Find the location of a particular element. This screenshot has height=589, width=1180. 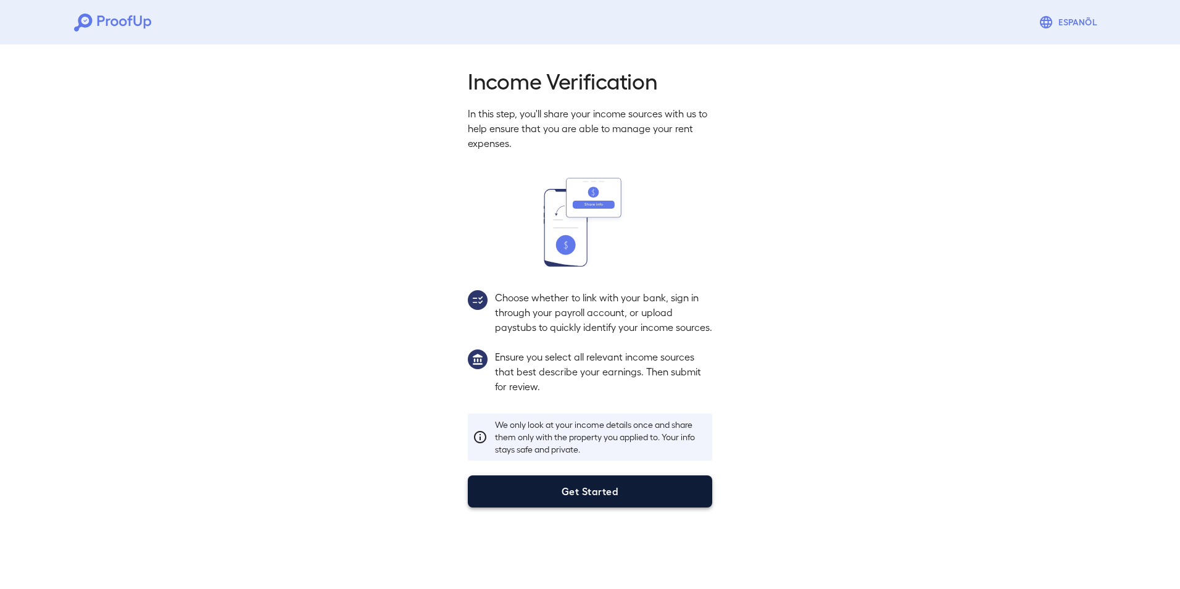

img: transfer_money.svg is located at coordinates (590, 222).